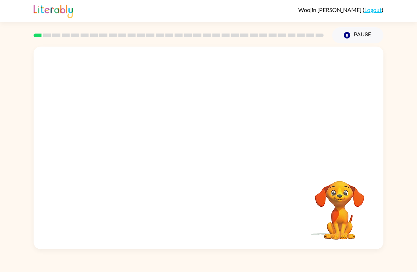  What do you see at coordinates (53, 11) in the screenshot?
I see `img: Literably` at bounding box center [53, 11].